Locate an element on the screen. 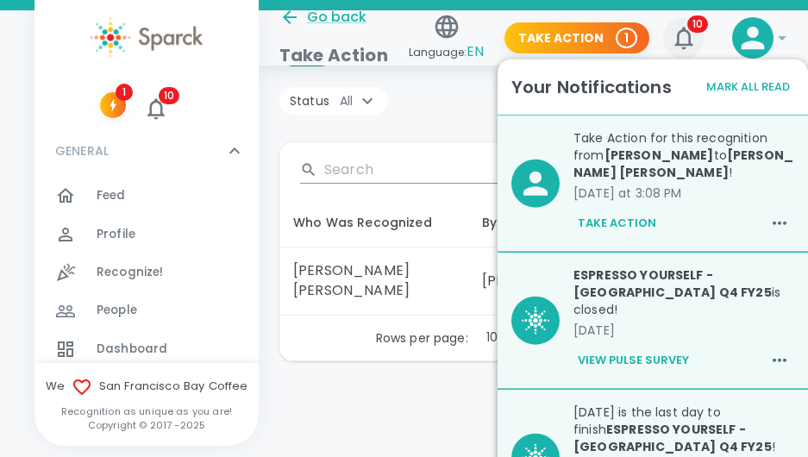 The image size is (808, 457). button: Language:EN is located at coordinates (446, 38).